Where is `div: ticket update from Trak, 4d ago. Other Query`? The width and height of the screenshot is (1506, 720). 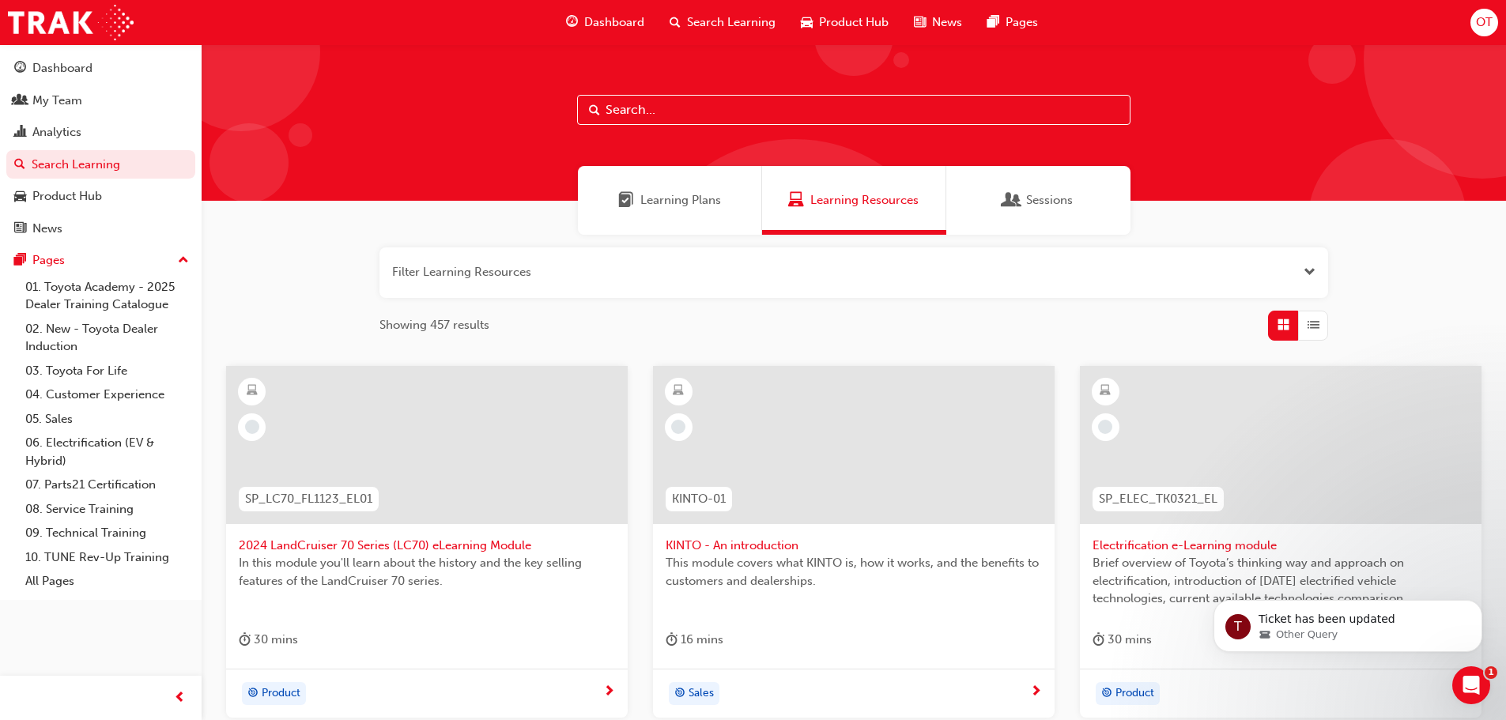 div: ticket update from Trak, 4d ago. Other Query is located at coordinates (158, 59).